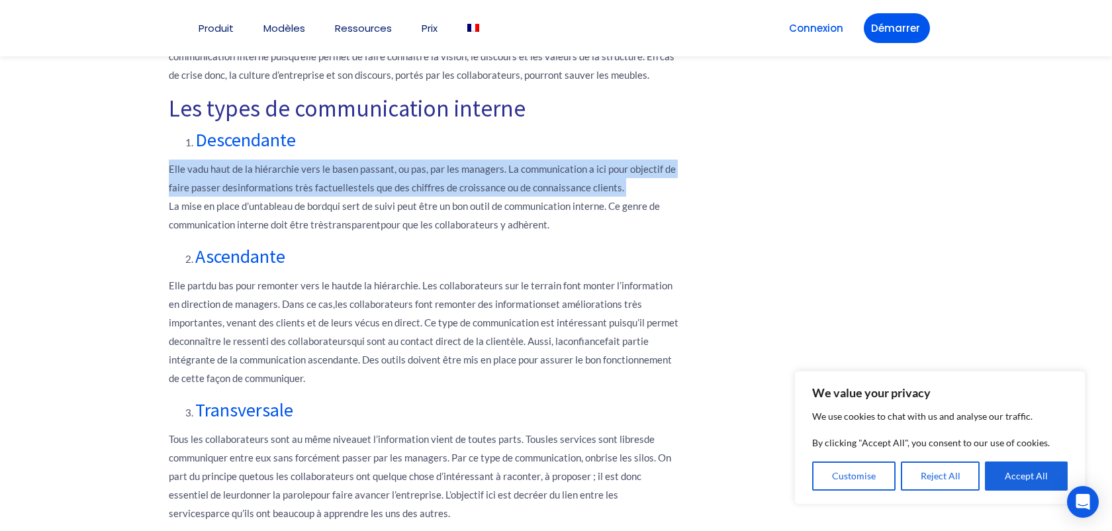 The image size is (1112, 531). I want to click on p: By clicking "Accept All", you consent to our use of cookies., so click(940, 443).